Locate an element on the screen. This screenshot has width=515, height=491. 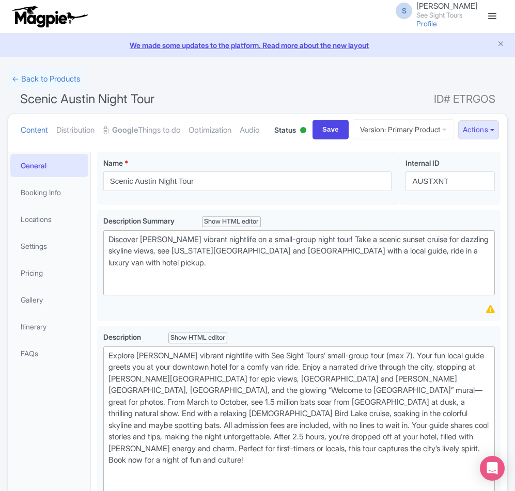
a: Optimization is located at coordinates (210, 130).